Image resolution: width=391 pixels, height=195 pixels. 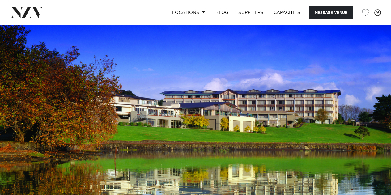 What do you see at coordinates (251, 12) in the screenshot?
I see `a: SUPPLIERS` at bounding box center [251, 12].